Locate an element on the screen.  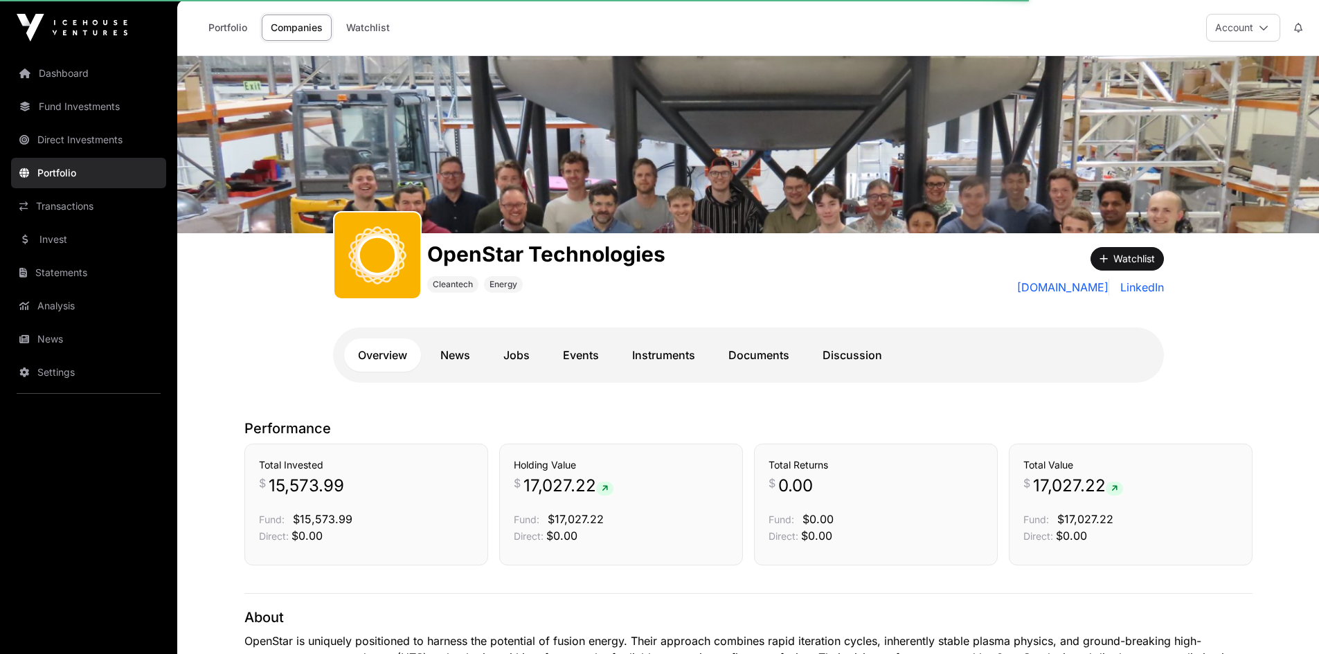
a: Transactions is located at coordinates (89, 206).